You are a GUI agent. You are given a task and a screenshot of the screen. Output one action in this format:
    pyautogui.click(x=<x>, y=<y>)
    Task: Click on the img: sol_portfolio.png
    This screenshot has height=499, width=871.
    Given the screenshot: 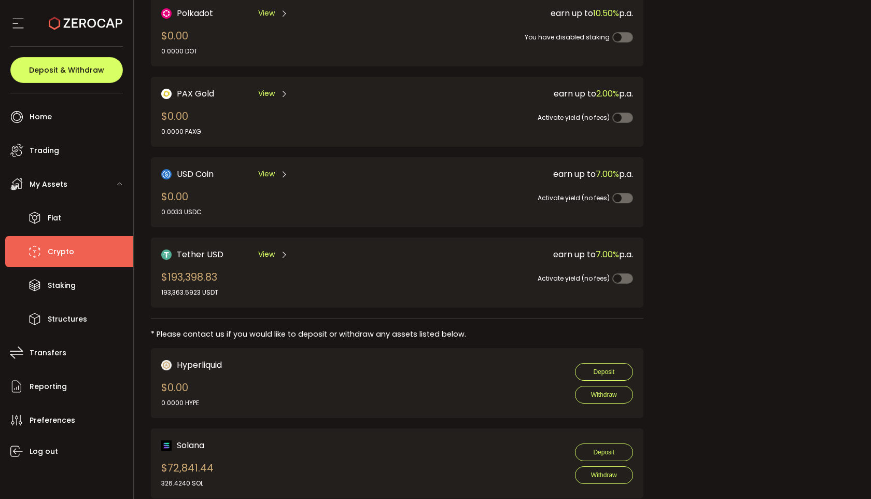 What is the action you would take?
    pyautogui.click(x=166, y=445)
    